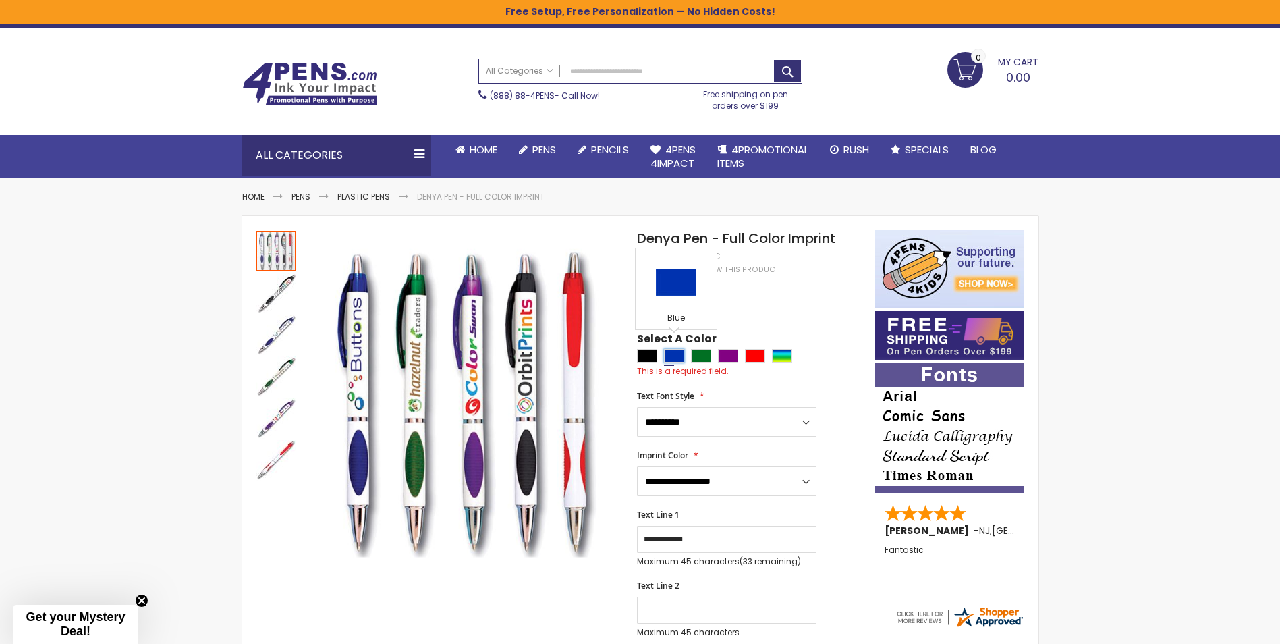 This screenshot has height=644, width=1280. I want to click on span: Select A Color, so click(677, 340).